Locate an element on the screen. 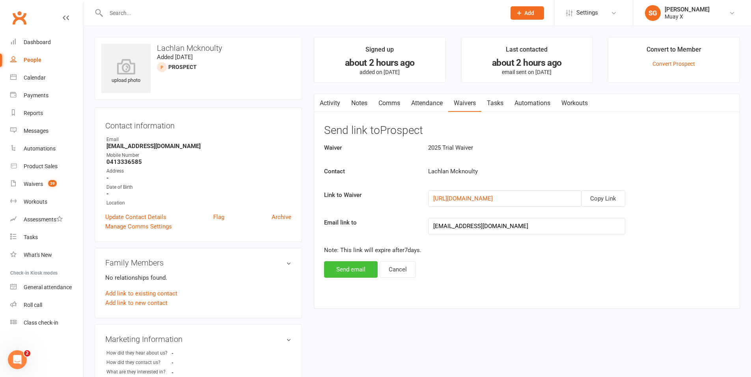 The height and width of the screenshot is (377, 751). div: Waivers is located at coordinates (33, 184).